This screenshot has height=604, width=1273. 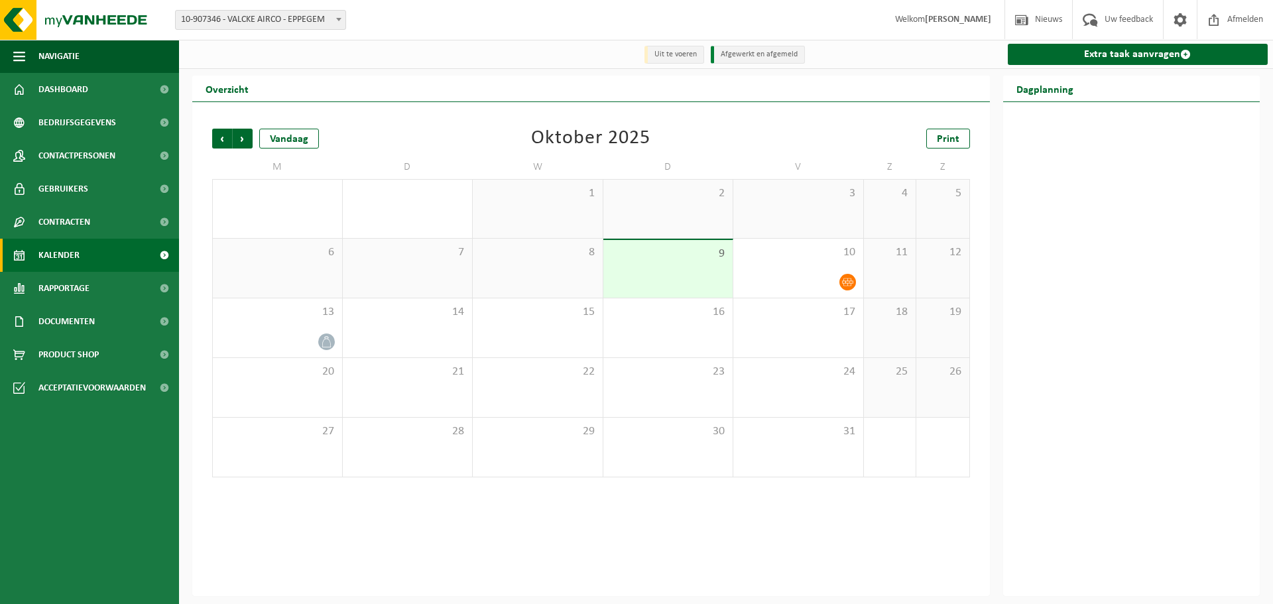 What do you see at coordinates (798, 194) in the screenshot?
I see `span: 3` at bounding box center [798, 194].